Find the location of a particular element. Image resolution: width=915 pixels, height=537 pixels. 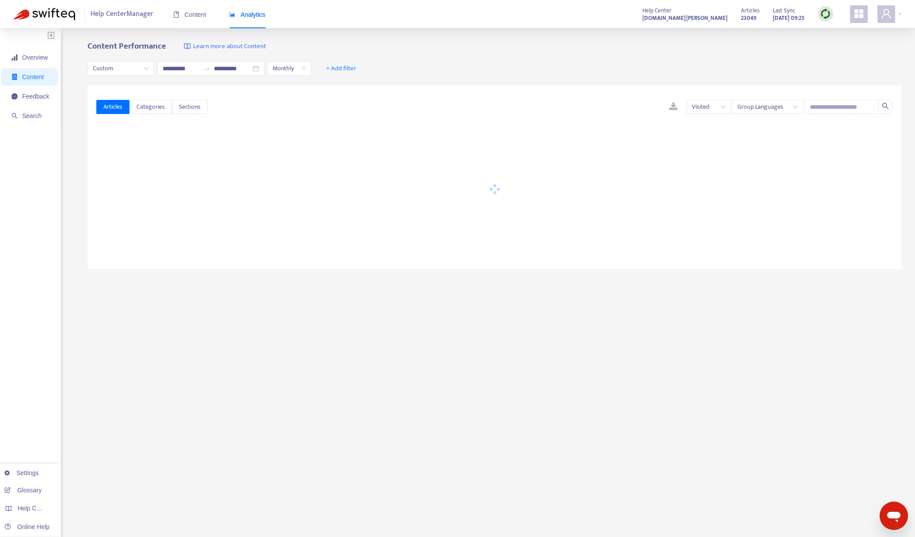

span: Help Center Manager is located at coordinates (122, 14).